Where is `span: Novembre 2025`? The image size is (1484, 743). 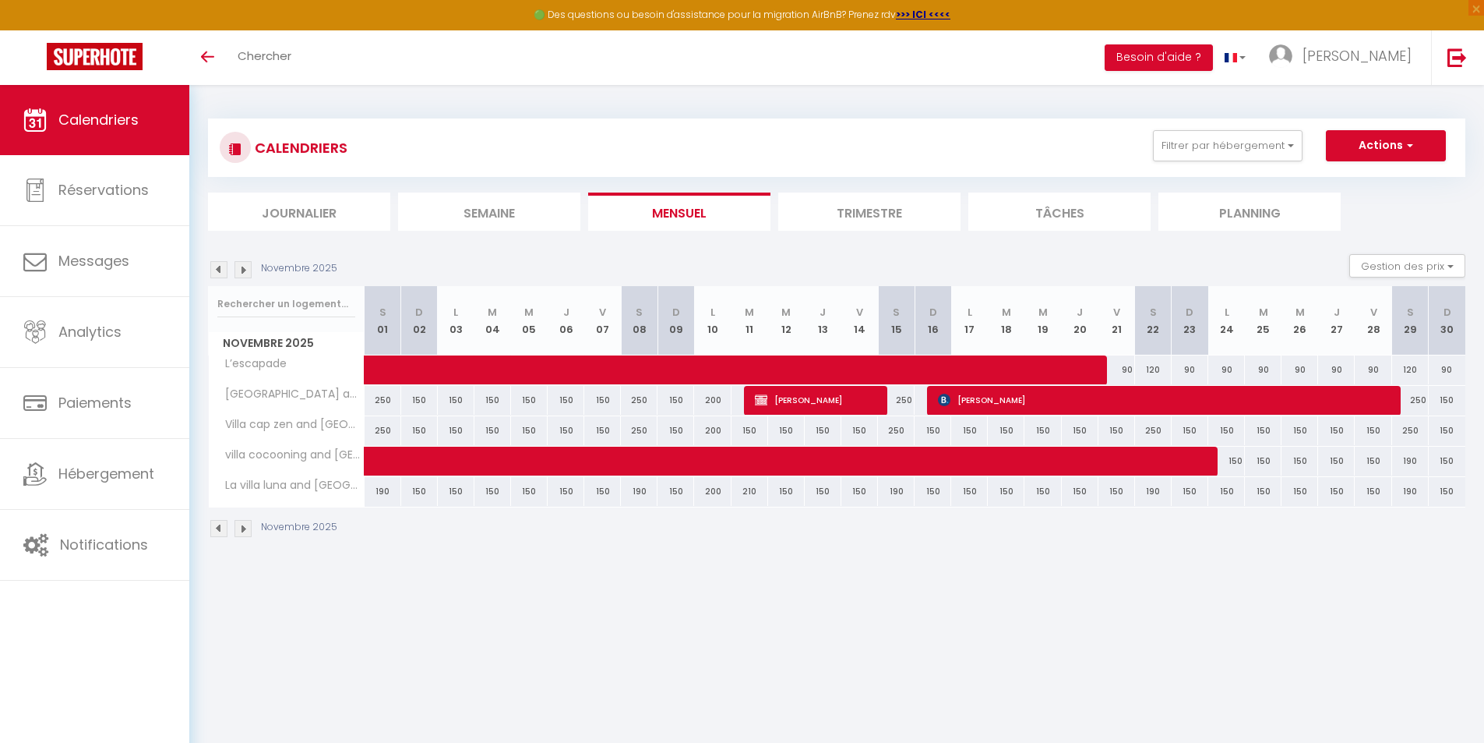
span: Novembre 2025 is located at coordinates (286, 343).